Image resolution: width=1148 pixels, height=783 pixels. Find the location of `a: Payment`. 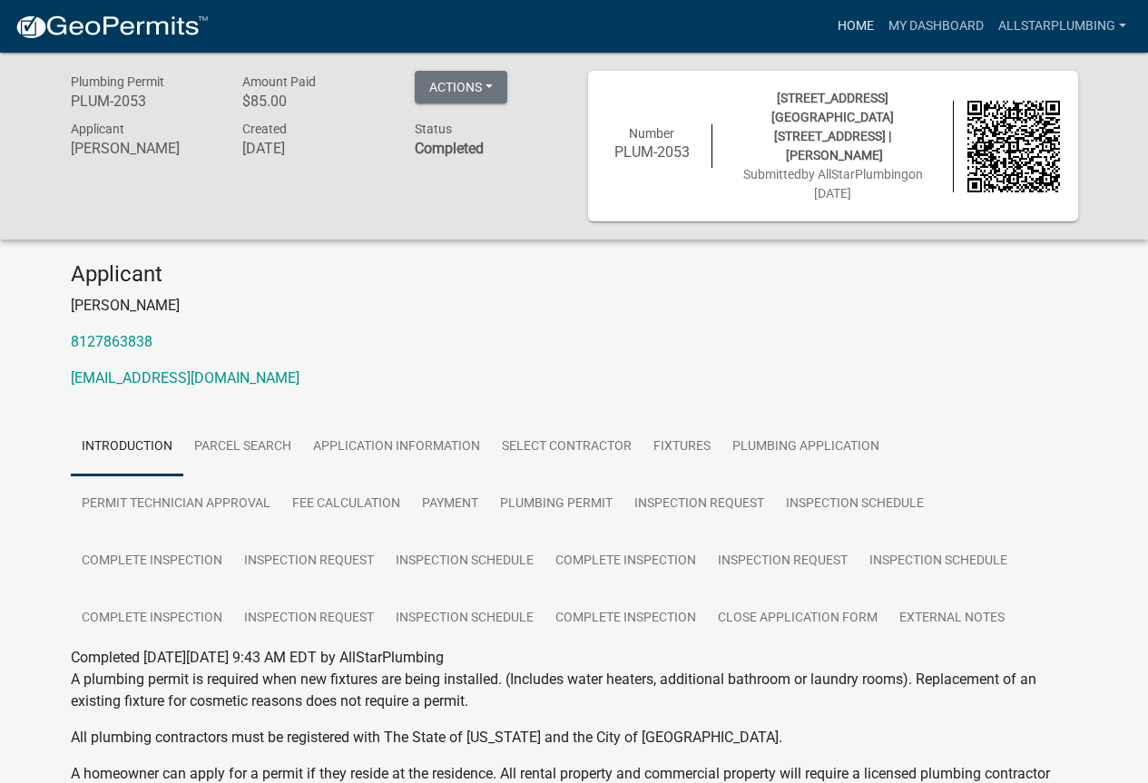

a: Payment is located at coordinates (450, 505).